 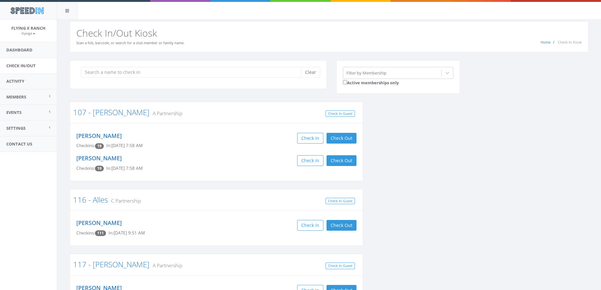 I want to click on img: speedin_logo.png, so click(x=27, y=10).